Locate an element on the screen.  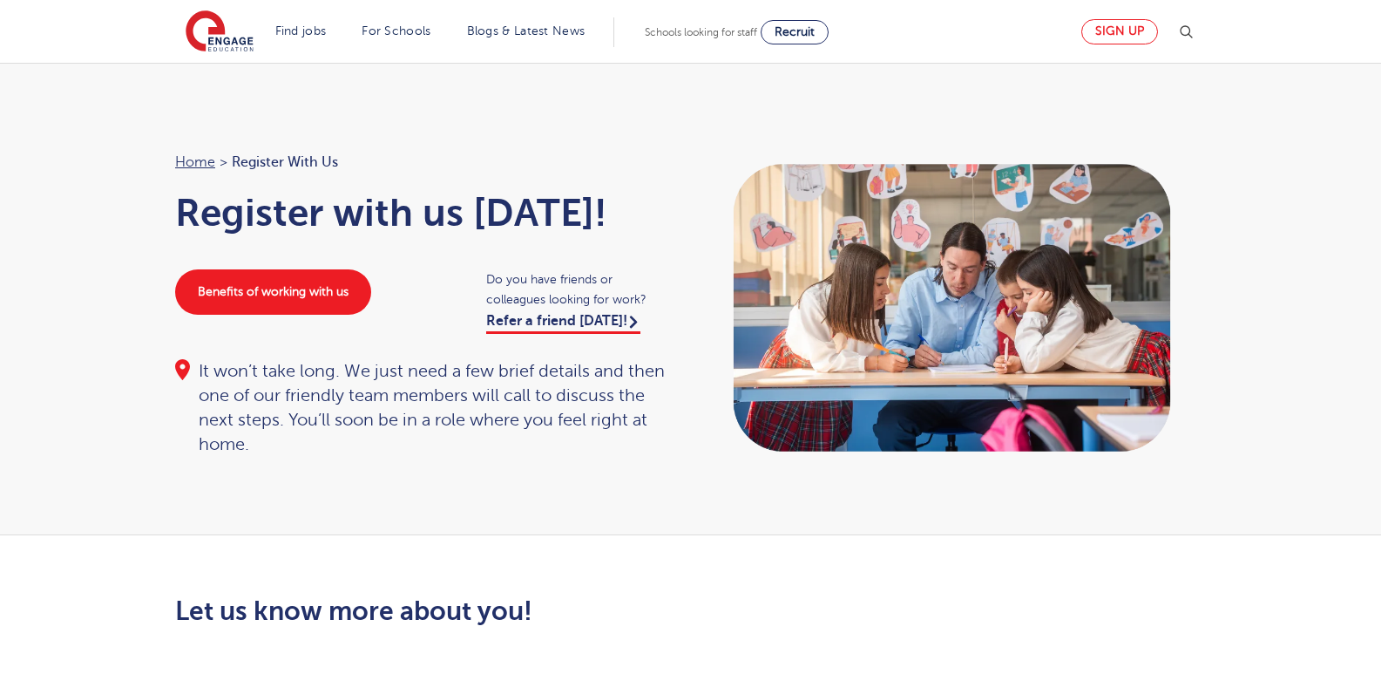
span: Do you have friends or colleagues looking for work? is located at coordinates (579, 289).